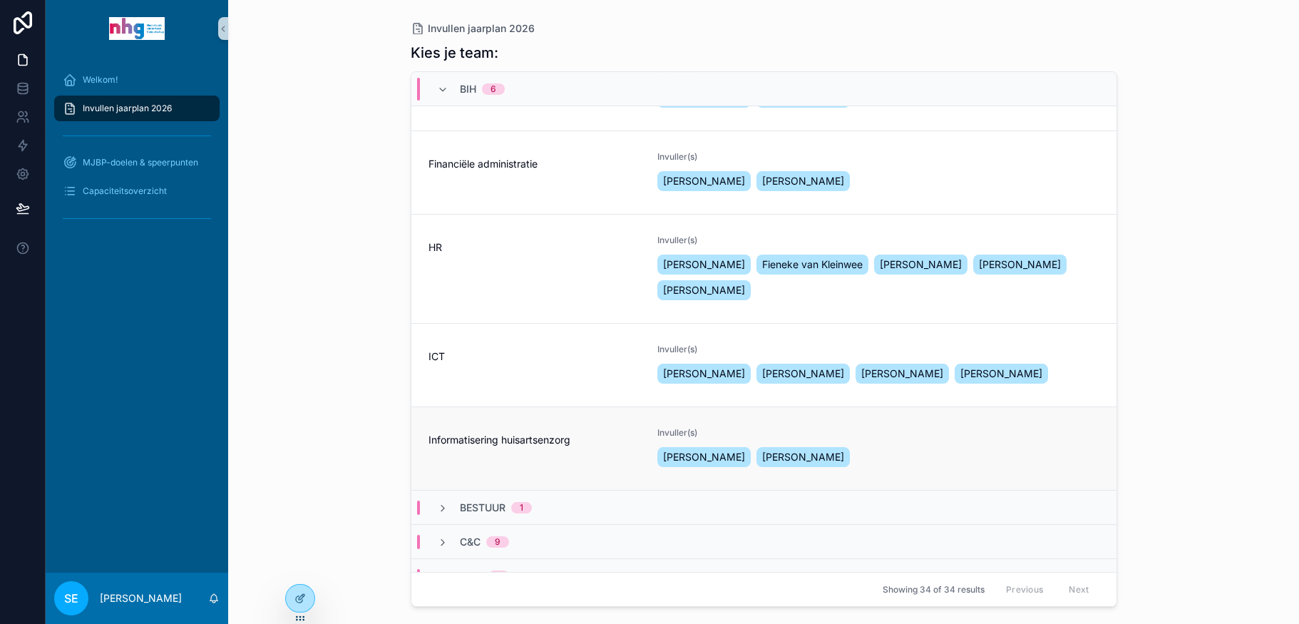 The height and width of the screenshot is (624, 1299). I want to click on a: Welkom!, so click(137, 80).